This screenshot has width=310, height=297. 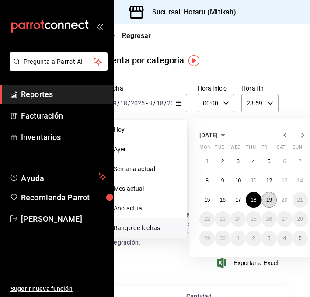 What do you see at coordinates (284, 200) in the screenshot?
I see `button: September 20, 2025` at bounding box center [284, 200].